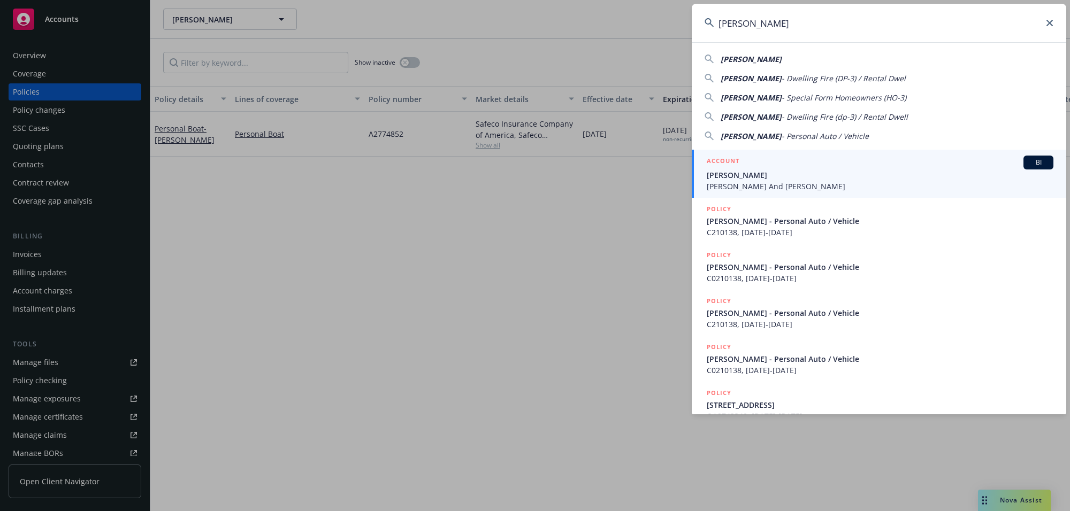 The image size is (1070, 511). I want to click on span: - Personal Auto / Vehicle, so click(825, 136).